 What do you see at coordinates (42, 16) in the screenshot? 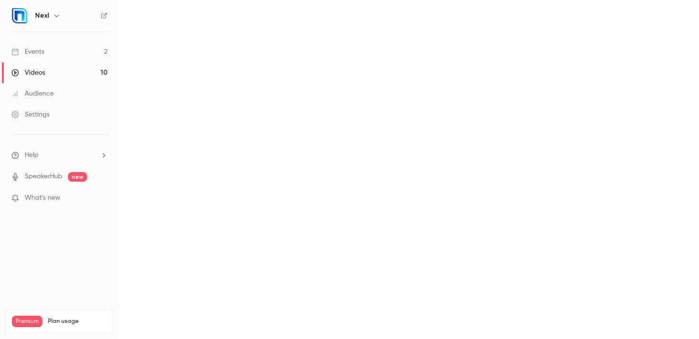
I see `h6: Nexl` at bounding box center [42, 16].